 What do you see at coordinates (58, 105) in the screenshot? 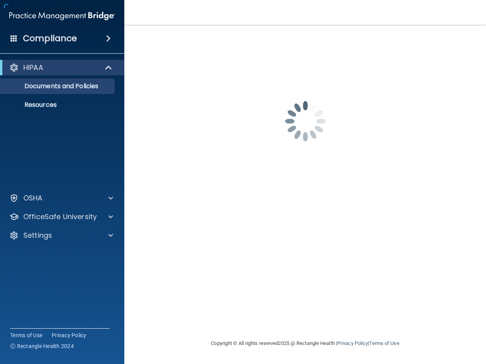
I see `p: Resources` at bounding box center [58, 105].